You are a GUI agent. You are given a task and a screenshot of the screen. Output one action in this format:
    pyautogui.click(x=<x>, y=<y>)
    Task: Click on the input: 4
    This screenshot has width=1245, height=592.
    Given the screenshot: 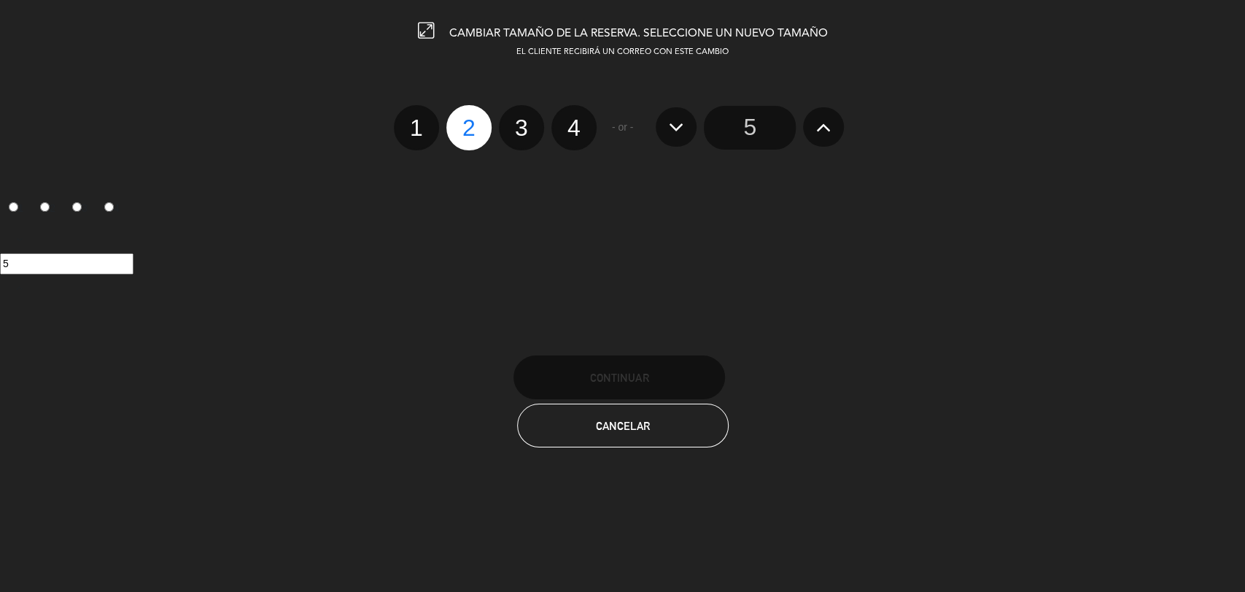 What is the action you would take?
    pyautogui.click(x=109, y=206)
    